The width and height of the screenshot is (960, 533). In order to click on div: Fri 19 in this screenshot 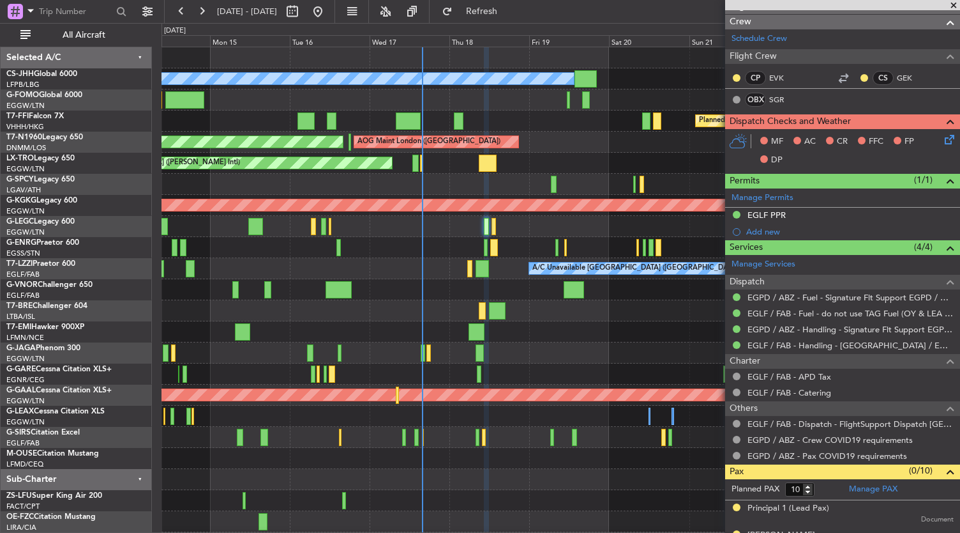, I will do `click(569, 41)`.